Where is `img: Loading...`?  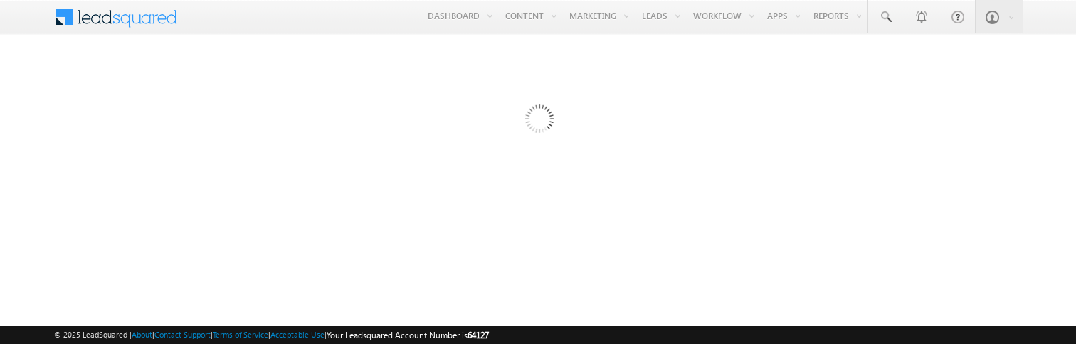
img: Loading... is located at coordinates (538, 121).